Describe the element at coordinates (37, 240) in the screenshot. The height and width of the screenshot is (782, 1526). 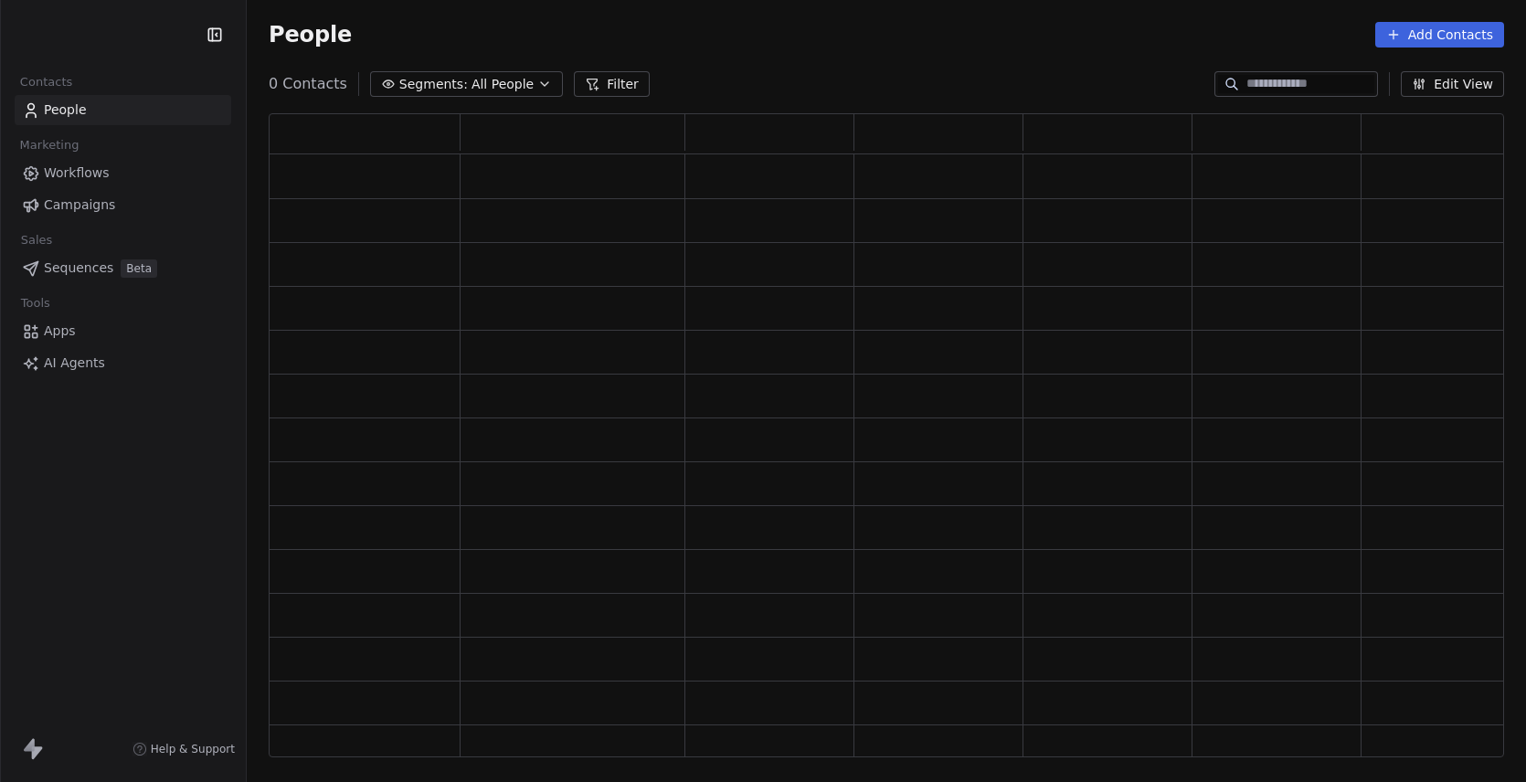
I see `span: Sales` at that location.